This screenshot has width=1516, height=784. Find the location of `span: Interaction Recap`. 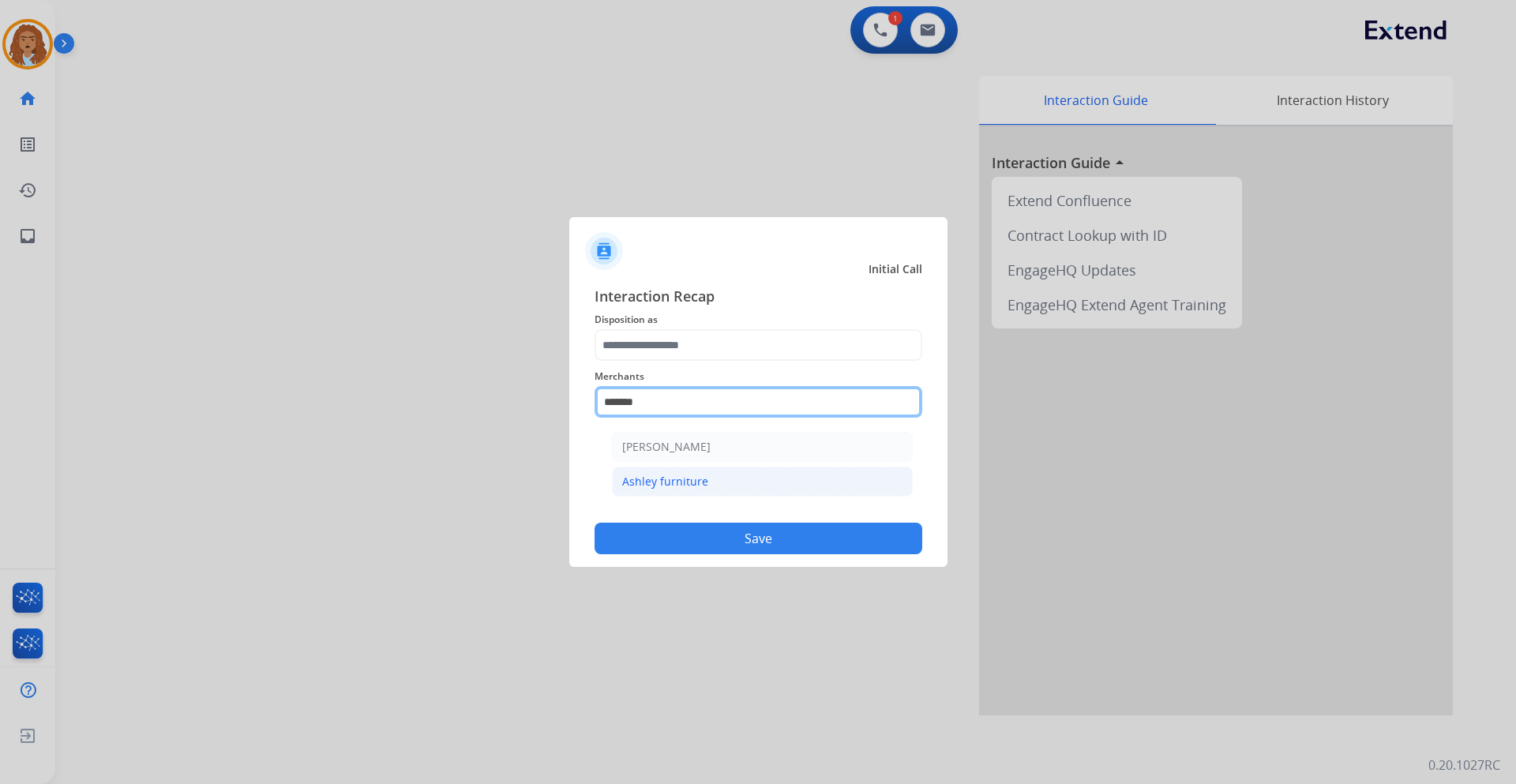

span: Interaction Recap is located at coordinates (758, 298).